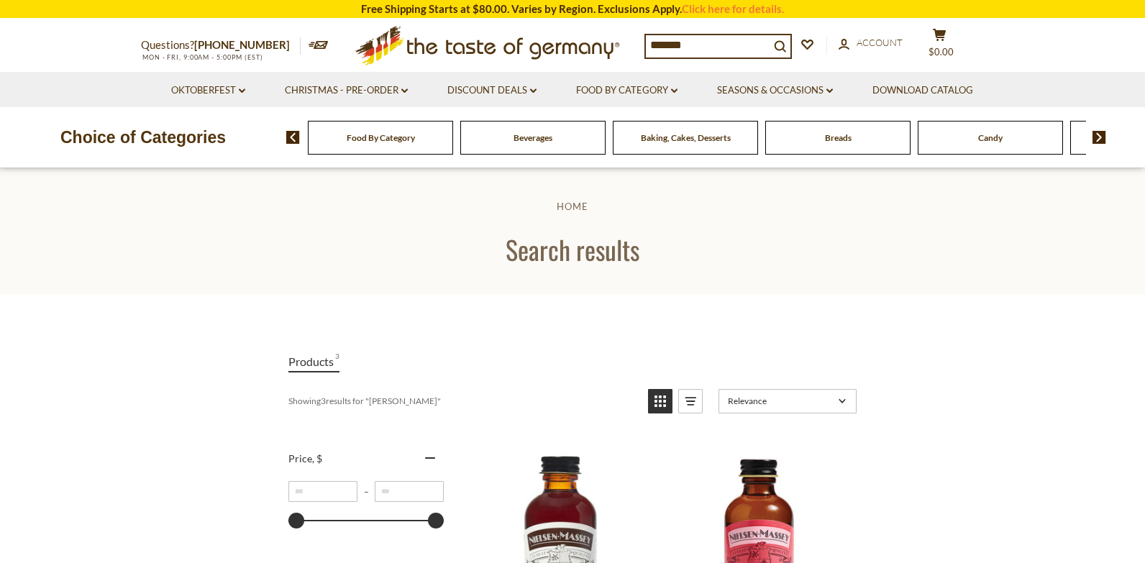 The height and width of the screenshot is (563, 1145). What do you see at coordinates (880, 42) in the screenshot?
I see `span: Account` at bounding box center [880, 42].